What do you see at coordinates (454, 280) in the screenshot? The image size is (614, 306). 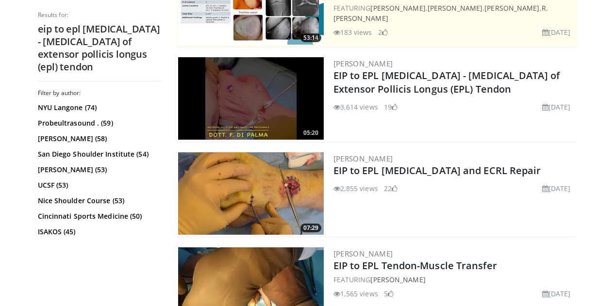 I see `div: FEATURING` at bounding box center [454, 280].